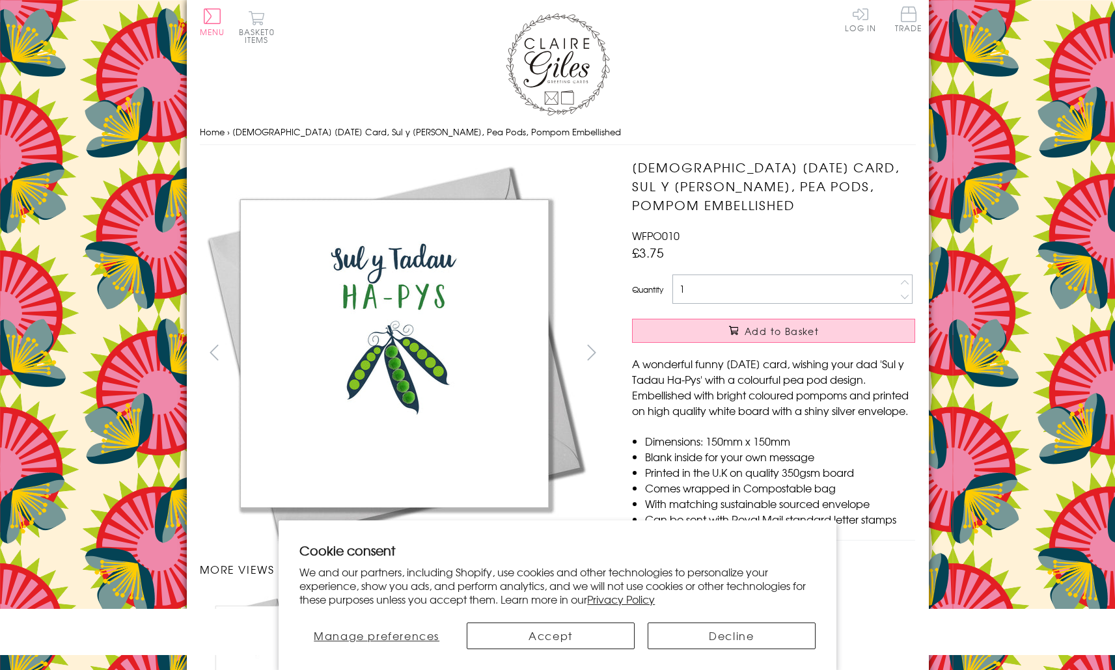  Describe the element at coordinates (655, 236) in the screenshot. I see `span: WFPO010` at that location.